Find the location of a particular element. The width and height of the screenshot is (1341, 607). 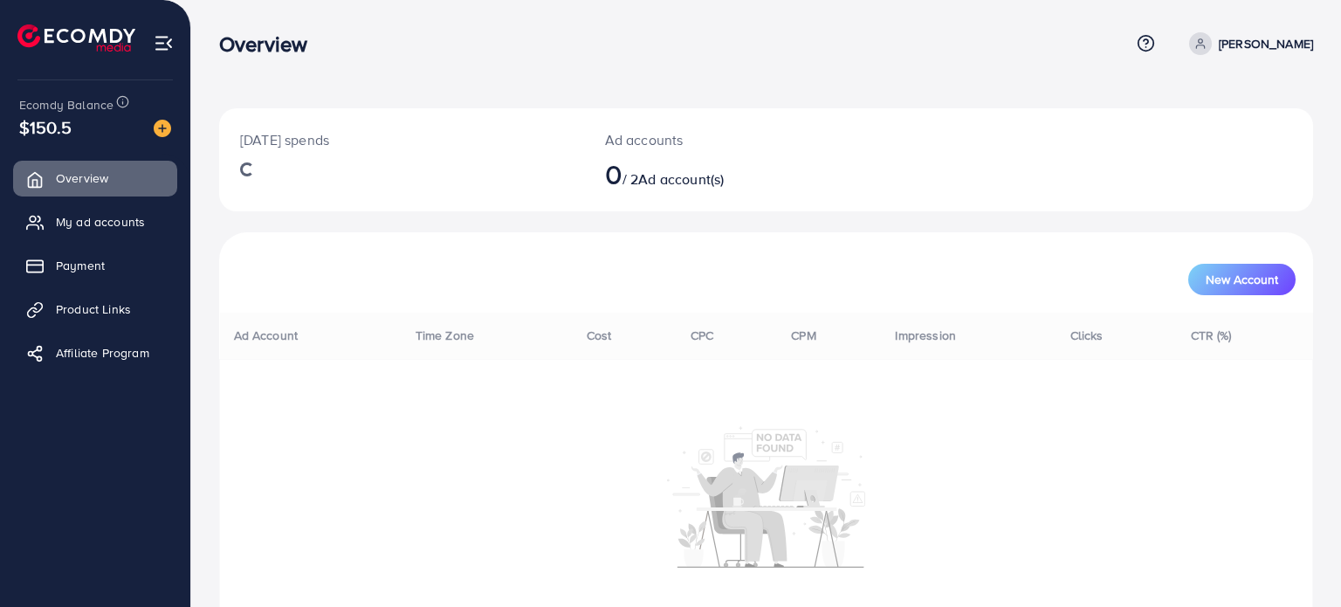

a: Payment is located at coordinates (95, 265).